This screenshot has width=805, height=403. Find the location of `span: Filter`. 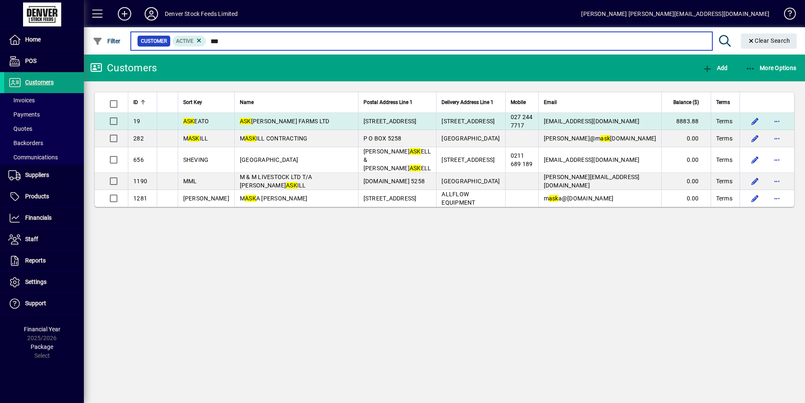

span: Filter is located at coordinates (106, 41).